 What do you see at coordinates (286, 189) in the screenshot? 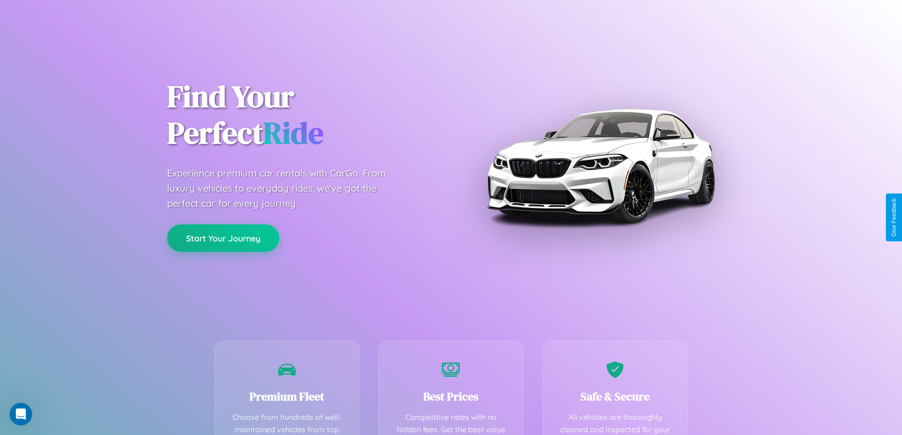
I see `p: Experience premium car rentals with CarGo. From luxury vehicles to everyday rides, we've got the ...` at bounding box center [286, 189].